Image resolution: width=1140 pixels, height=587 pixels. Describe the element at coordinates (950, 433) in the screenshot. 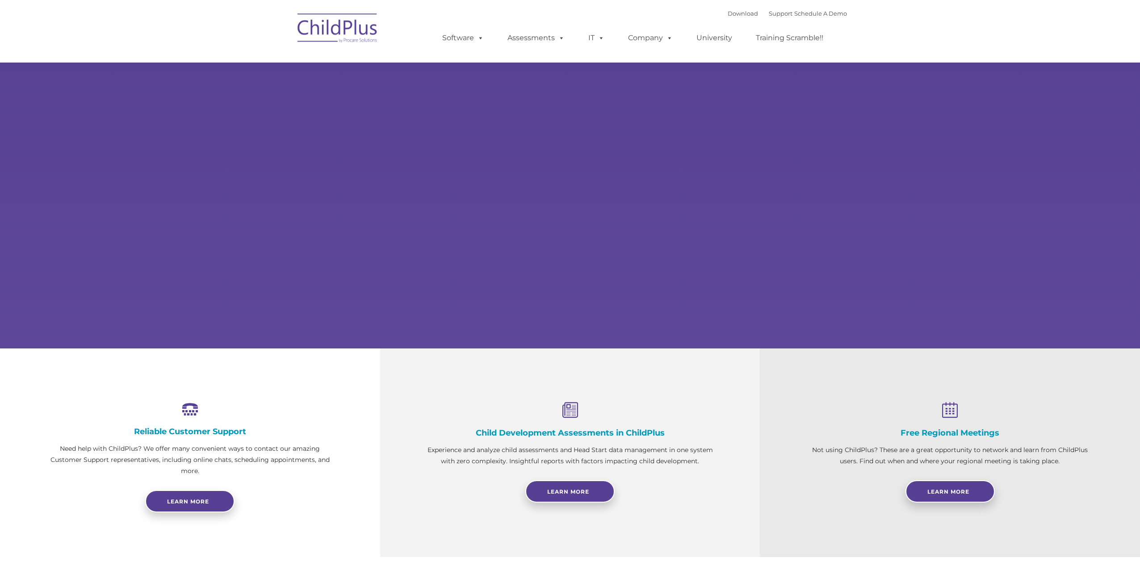

I see `h4: Free Regional Meetings` at that location.